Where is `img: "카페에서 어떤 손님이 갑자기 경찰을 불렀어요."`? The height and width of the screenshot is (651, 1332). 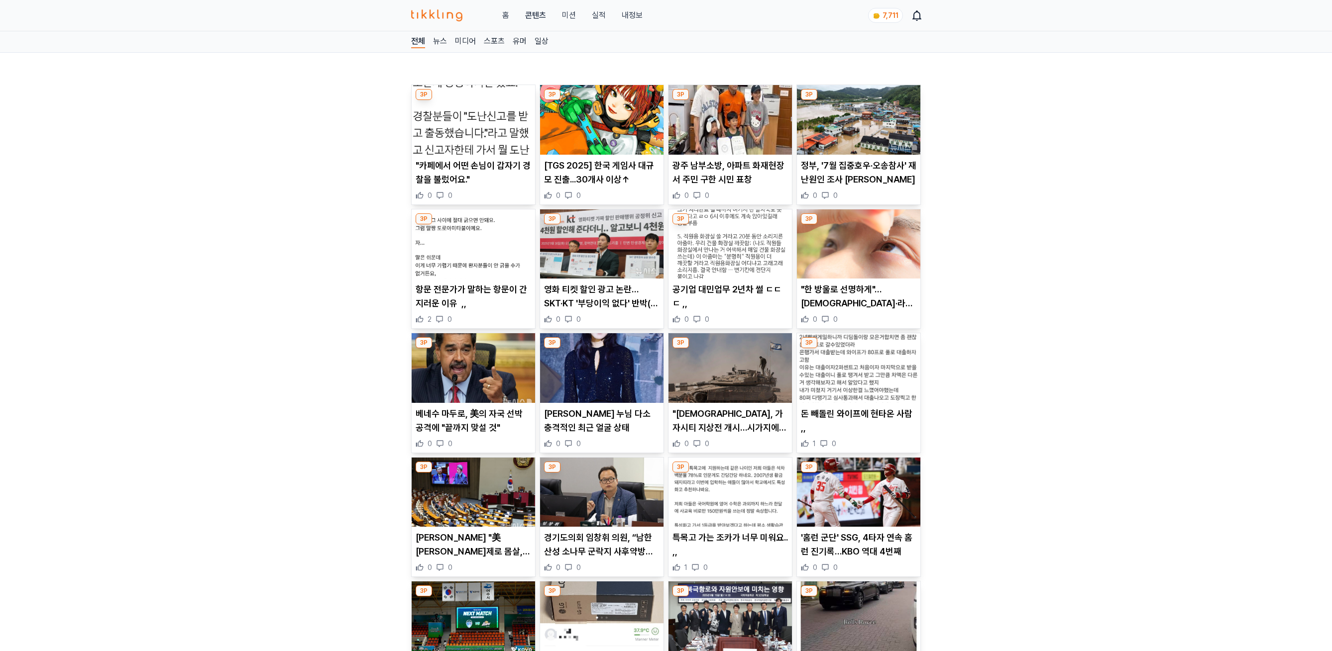
img: "카페에서 어떤 손님이 갑자기 경찰을 불렀어요." is located at coordinates (473, 120).